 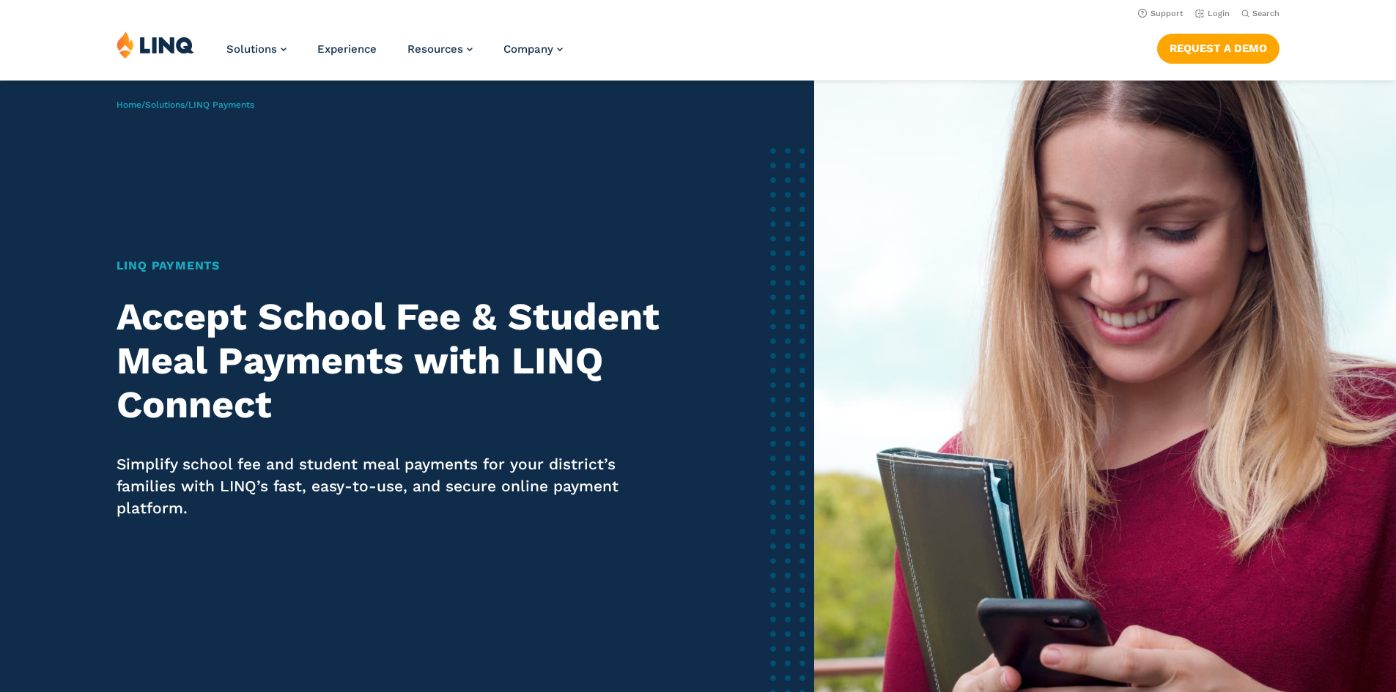 What do you see at coordinates (528, 49) in the screenshot?
I see `span: Company` at bounding box center [528, 49].